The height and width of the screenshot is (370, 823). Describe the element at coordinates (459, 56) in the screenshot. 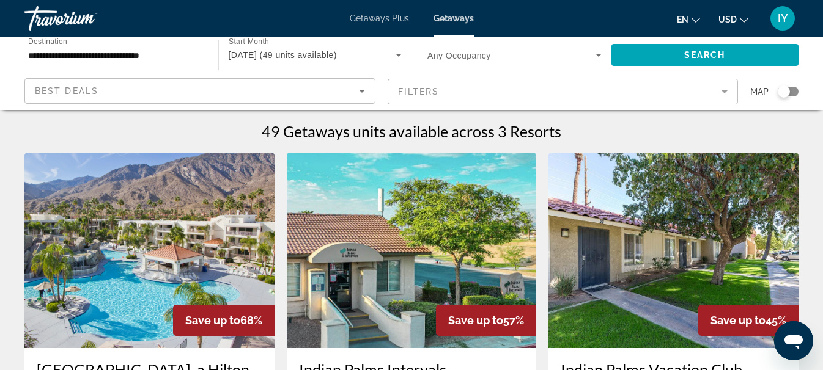

I see `span: Any Occupancy` at that location.